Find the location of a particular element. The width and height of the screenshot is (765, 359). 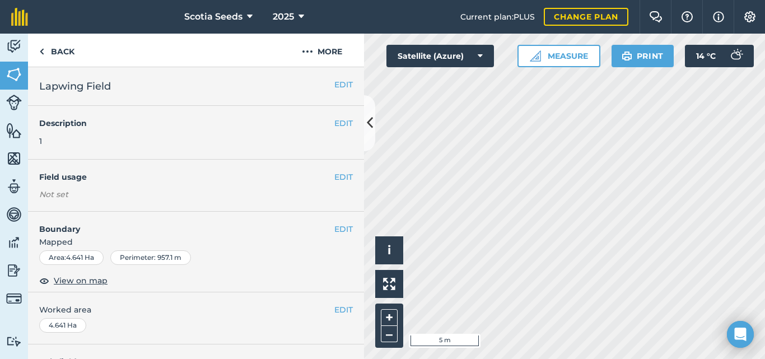

span: View on map is located at coordinates (81, 281).